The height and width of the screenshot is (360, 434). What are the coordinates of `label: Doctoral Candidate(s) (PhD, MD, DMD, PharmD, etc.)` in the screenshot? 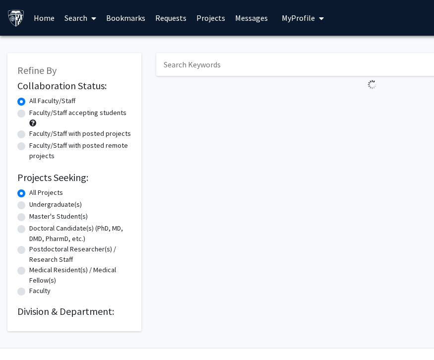 It's located at (80, 234).